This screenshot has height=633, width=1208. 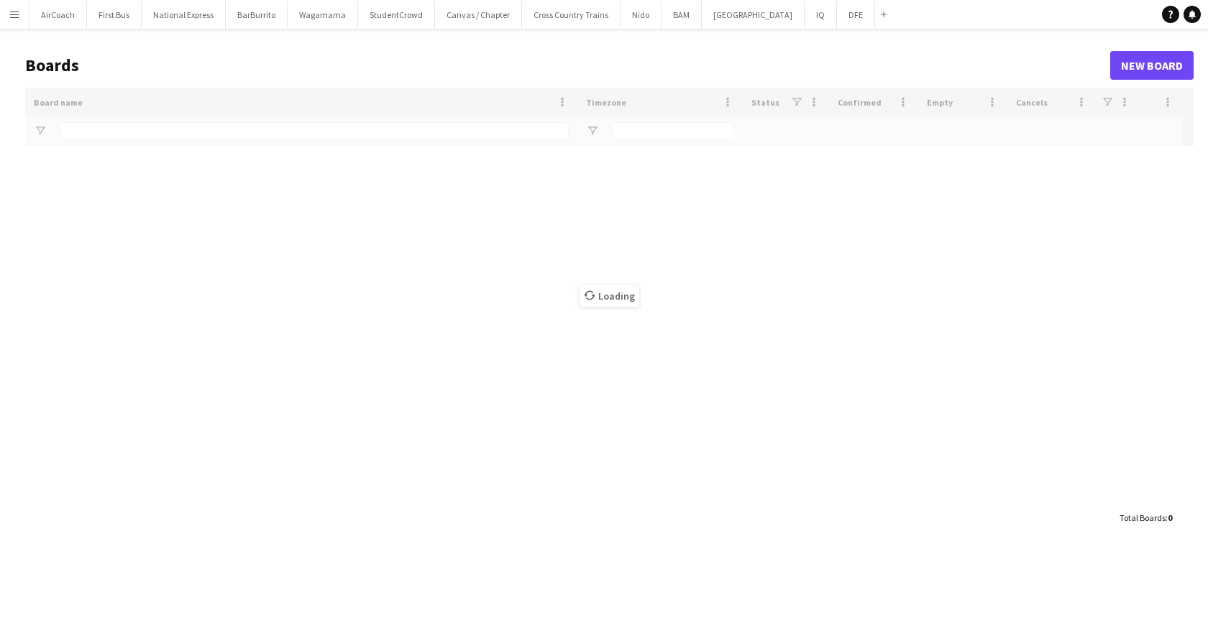 What do you see at coordinates (856, 14) in the screenshot?
I see `button: DFE` at bounding box center [856, 14].